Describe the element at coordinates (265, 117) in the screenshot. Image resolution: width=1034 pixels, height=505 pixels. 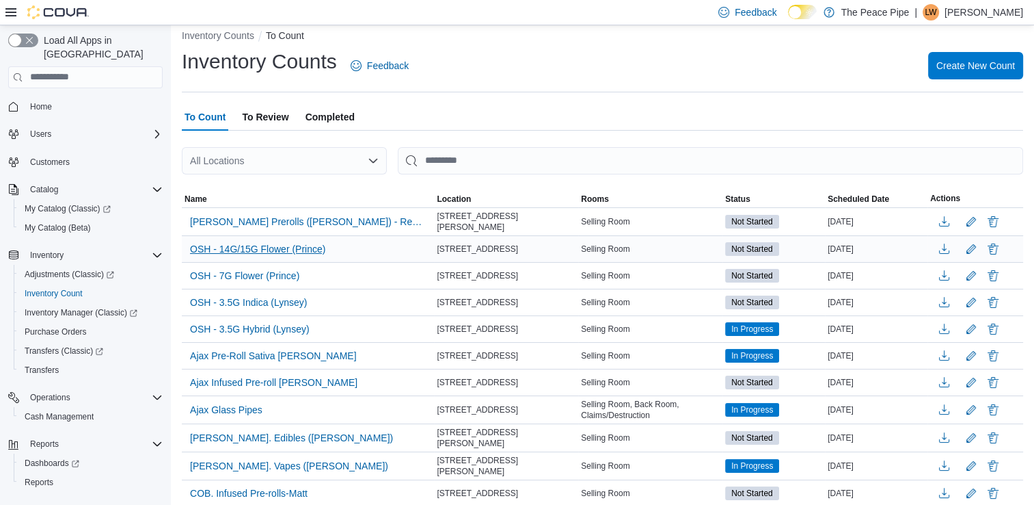
I see `span: To Review` at that location.